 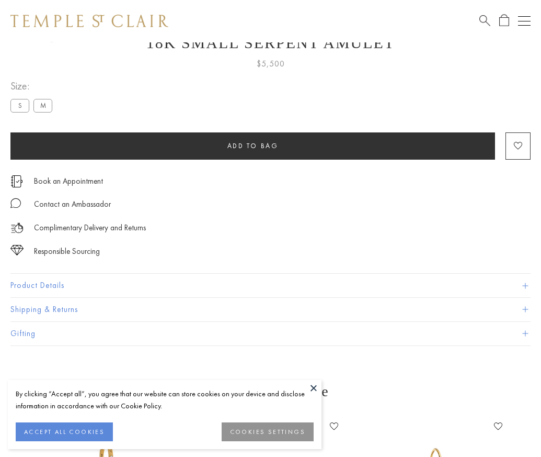 I want to click on button: COOKIES SETTINGS, so click(x=268, y=431).